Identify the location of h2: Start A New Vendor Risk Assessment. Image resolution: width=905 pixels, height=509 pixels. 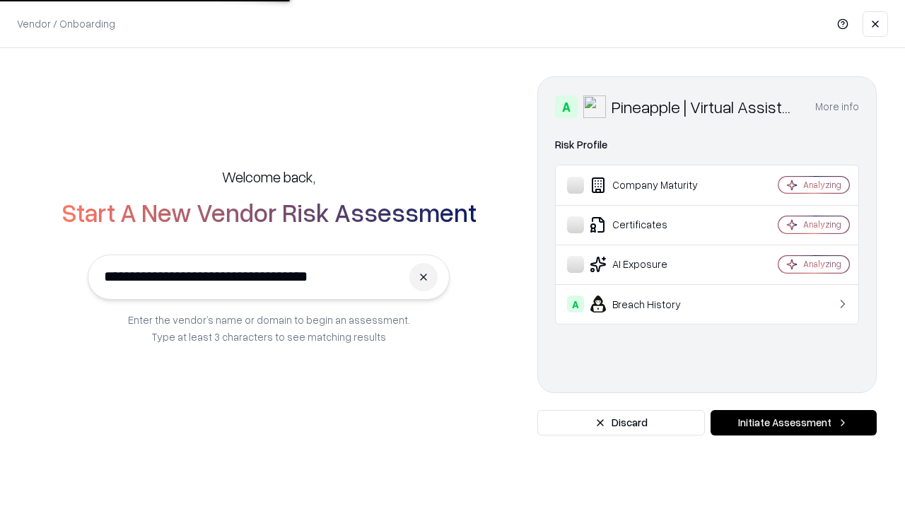
(269, 212).